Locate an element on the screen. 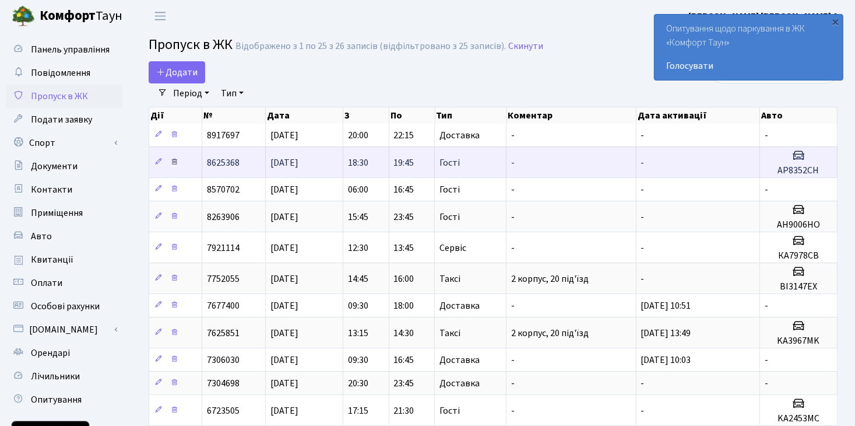 The height and width of the screenshot is (426, 855). a: Спорт is located at coordinates (64, 143).